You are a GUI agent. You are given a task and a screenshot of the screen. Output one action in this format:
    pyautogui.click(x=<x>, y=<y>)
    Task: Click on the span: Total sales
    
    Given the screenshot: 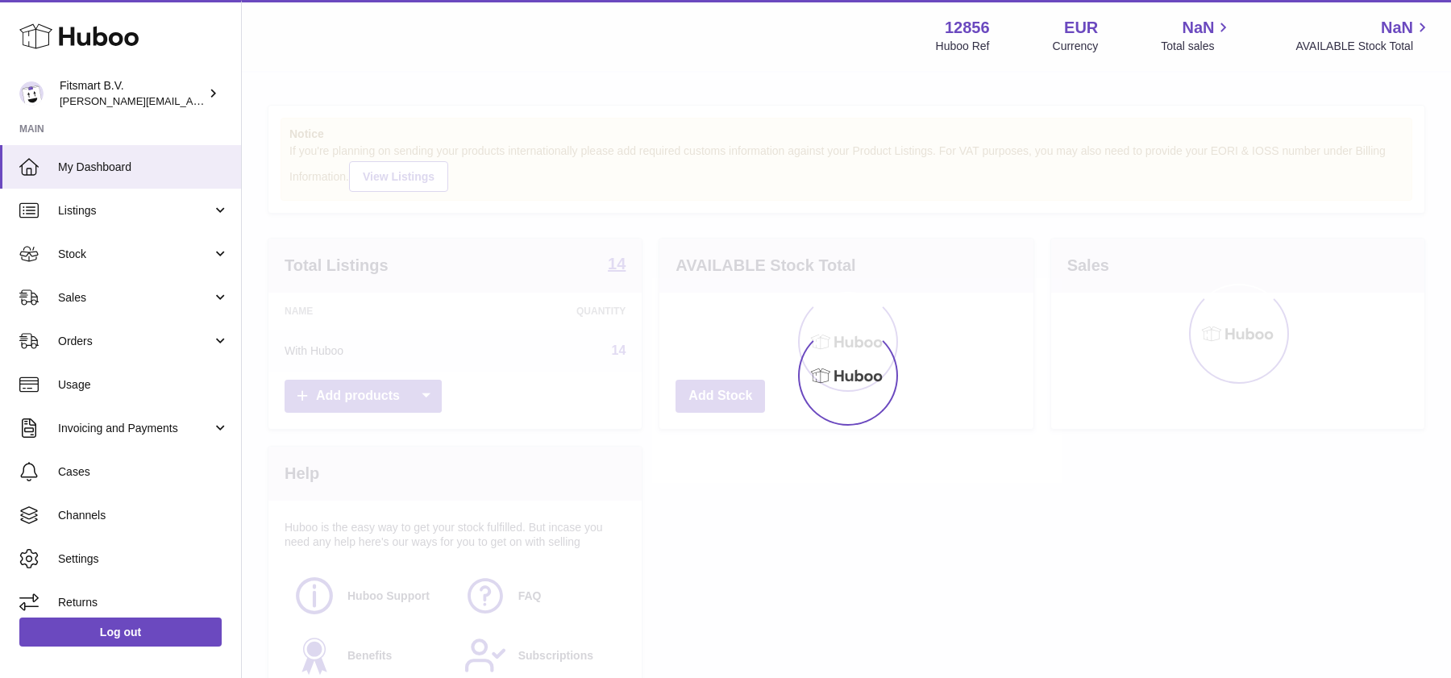 What is the action you would take?
    pyautogui.click(x=1196, y=46)
    